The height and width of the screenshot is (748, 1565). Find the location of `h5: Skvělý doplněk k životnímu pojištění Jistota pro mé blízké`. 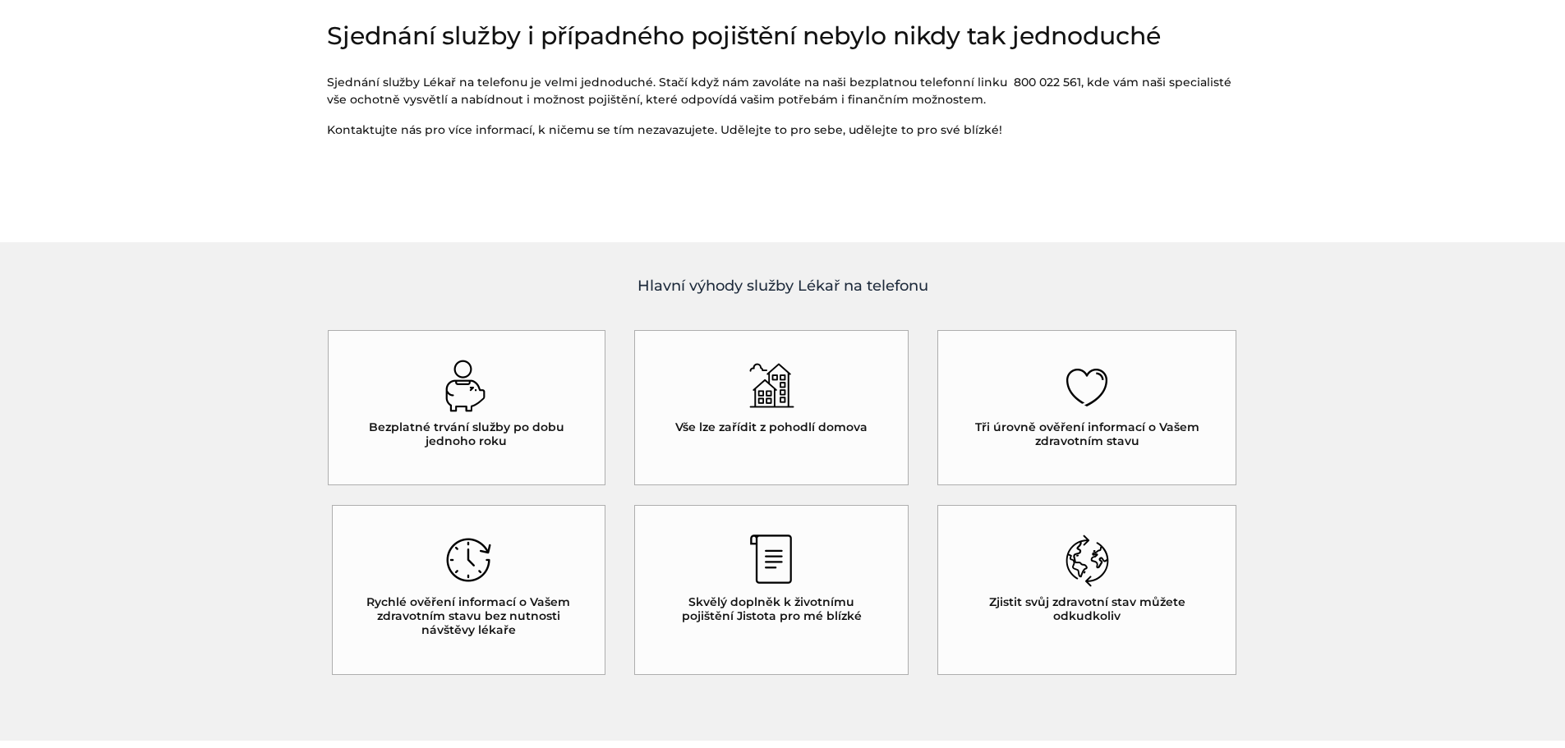

h5: Skvělý doplněk k životnímu pojištění Jistota pro mé blízké is located at coordinates (771, 610).